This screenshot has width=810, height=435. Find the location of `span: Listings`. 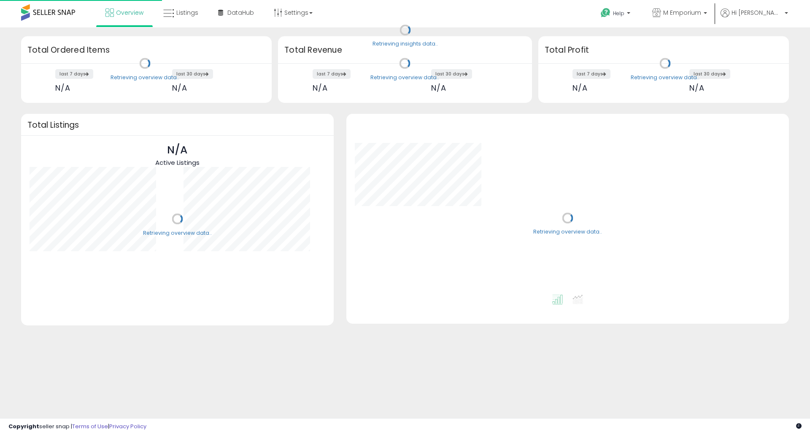

span: Listings is located at coordinates (187, 13).